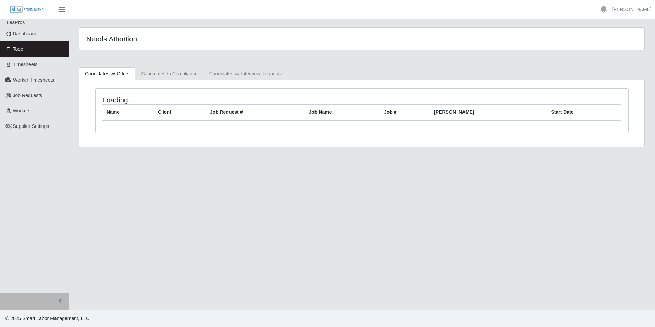 The image size is (655, 327). Describe the element at coordinates (47, 318) in the screenshot. I see `span: © 2025 Smart Labor Management, LLC` at that location.